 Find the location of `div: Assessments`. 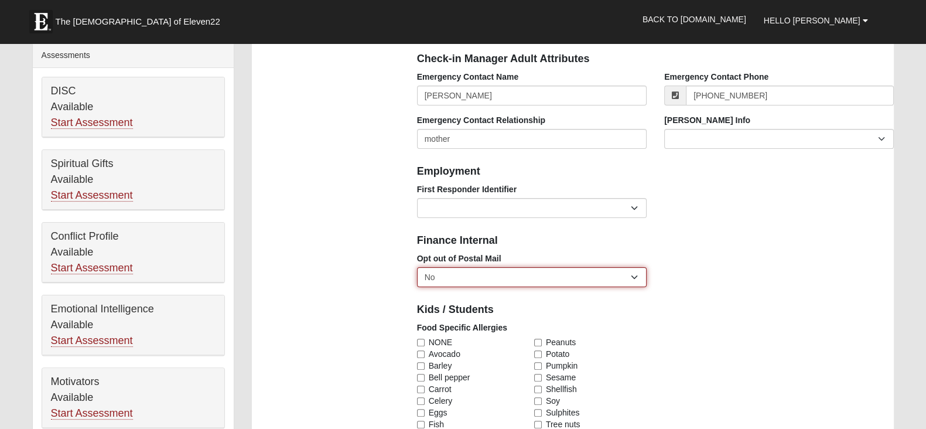

div: Assessments is located at coordinates (133, 56).